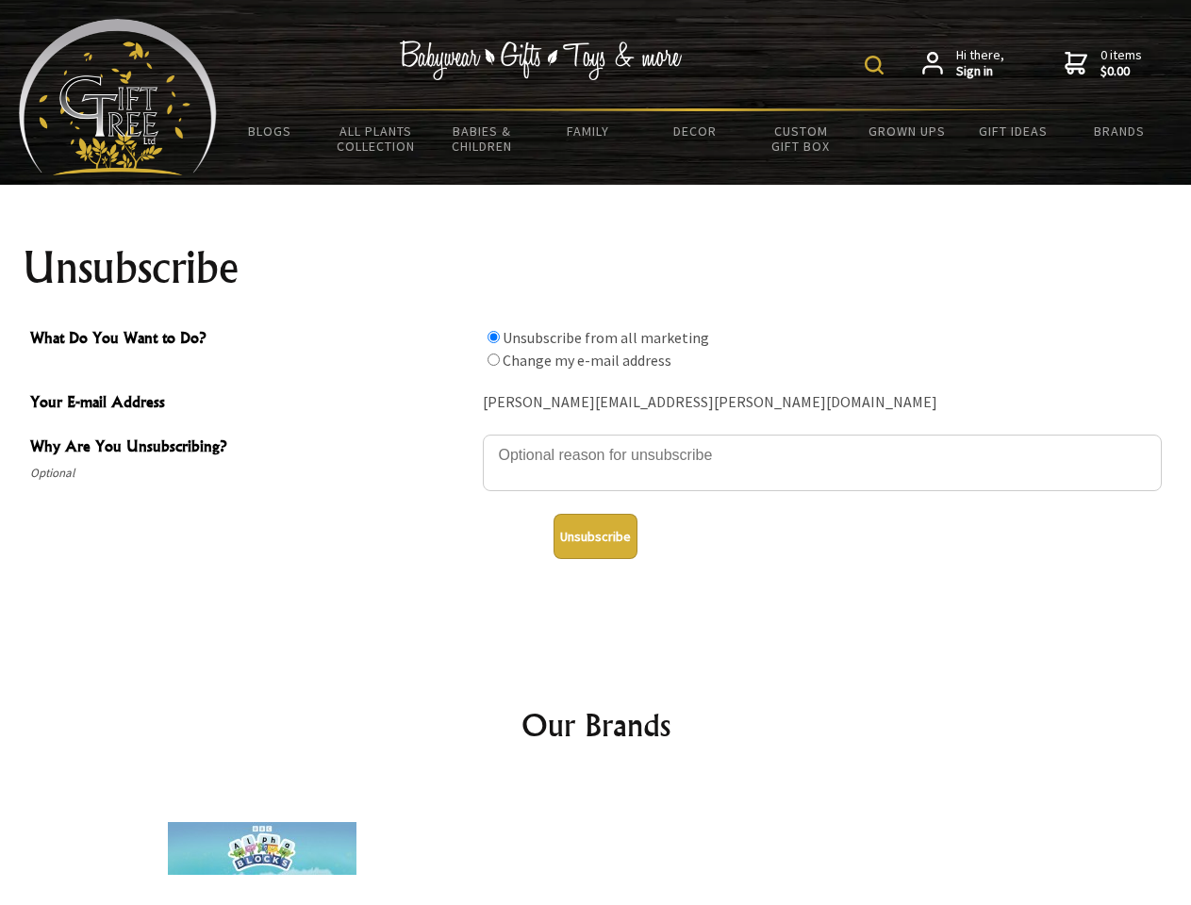 Image resolution: width=1191 pixels, height=905 pixels. Describe the element at coordinates (1119, 131) in the screenshot. I see `a: Brands` at that location.